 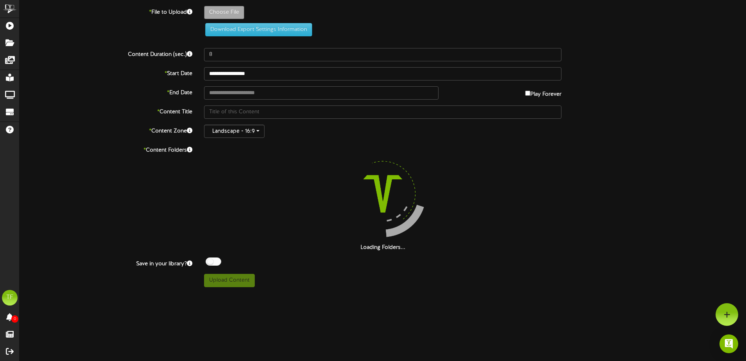 What do you see at coordinates (106, 149) in the screenshot?
I see `label: Content Folders` at bounding box center [106, 149].